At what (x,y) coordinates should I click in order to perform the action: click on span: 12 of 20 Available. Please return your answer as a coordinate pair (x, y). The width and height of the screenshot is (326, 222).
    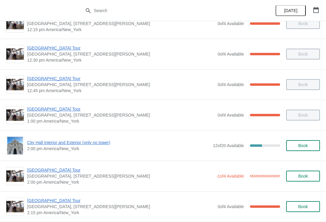
    Looking at the image, I should click on (228, 146).